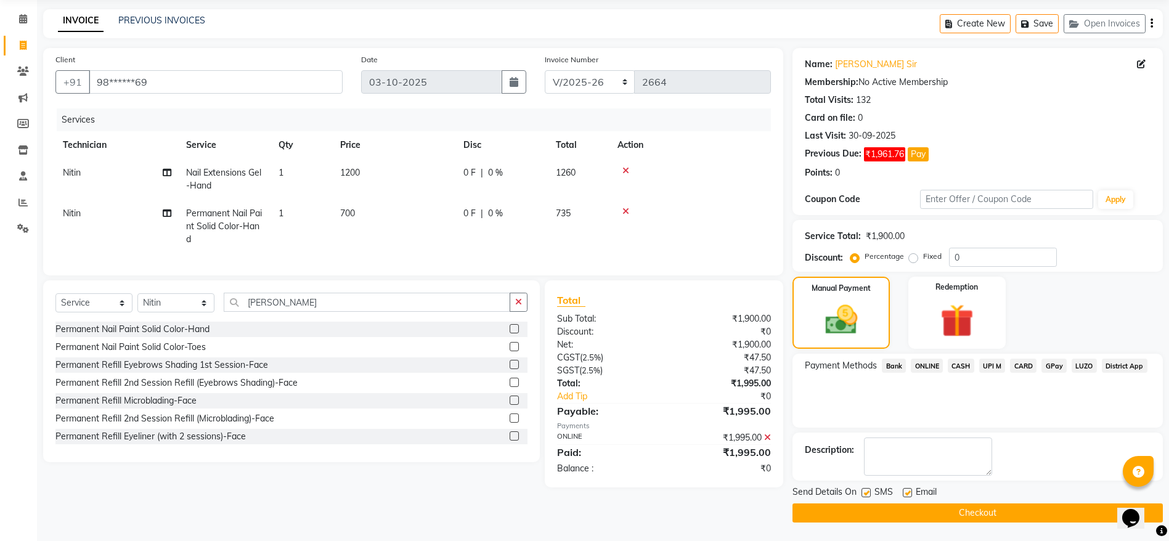 This screenshot has height=541, width=1169. I want to click on span: Total, so click(571, 300).